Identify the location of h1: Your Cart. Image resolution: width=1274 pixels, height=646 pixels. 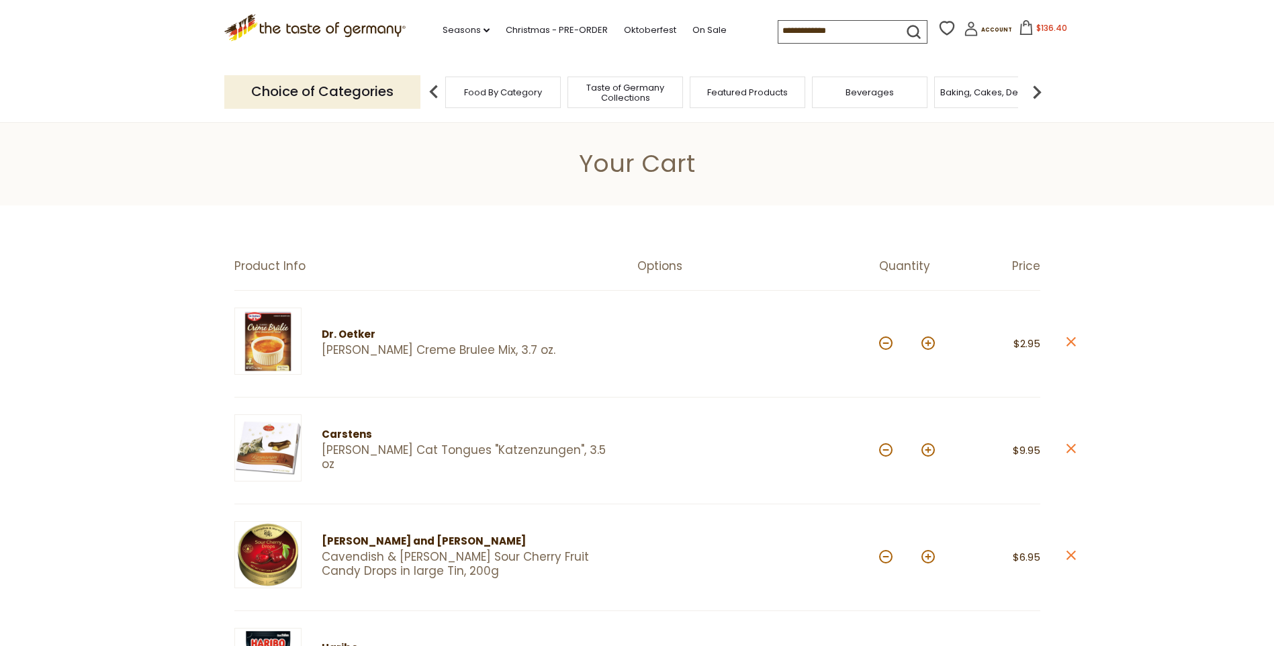
(637, 163).